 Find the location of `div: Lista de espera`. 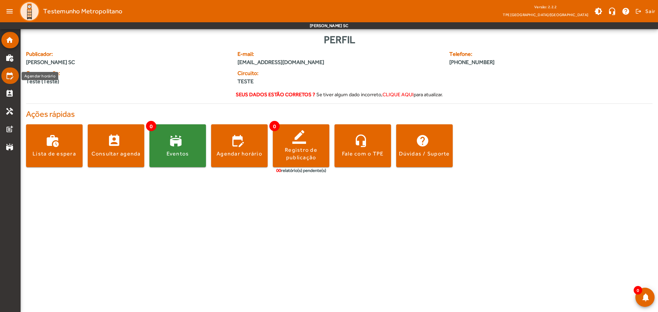

div: Lista de espera is located at coordinates (54, 154).